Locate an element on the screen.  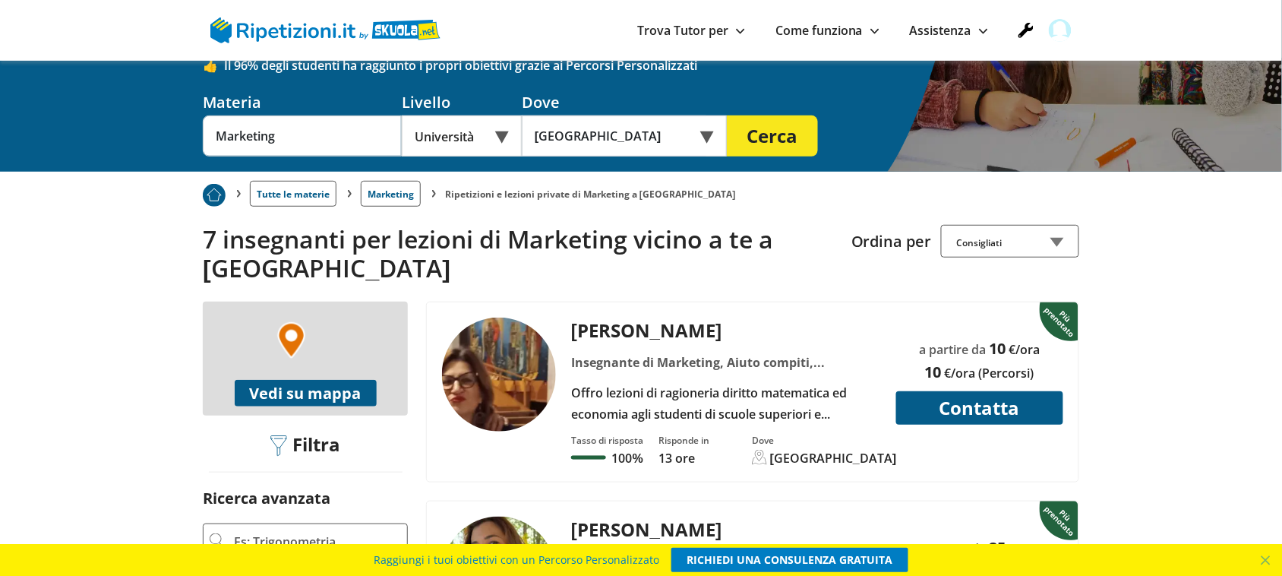
div: Livello is located at coordinates (462, 102).